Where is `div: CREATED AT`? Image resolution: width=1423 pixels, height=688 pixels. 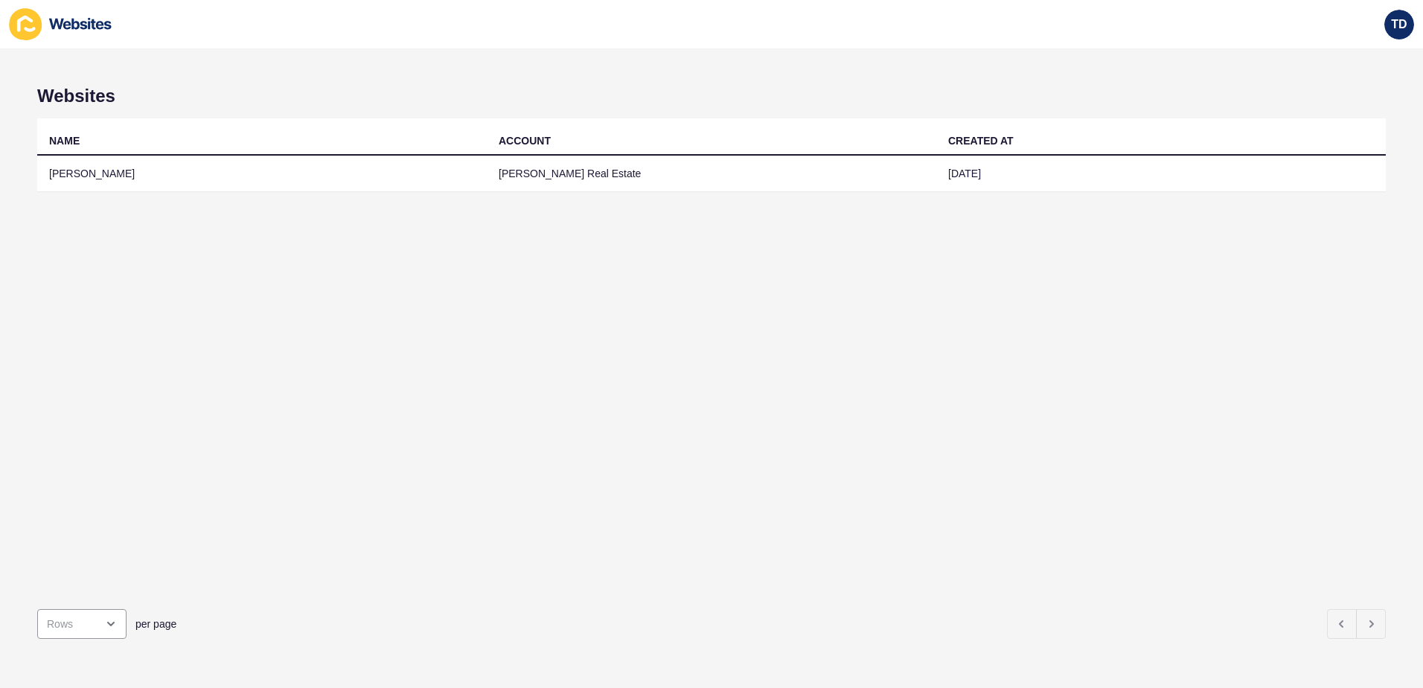 div: CREATED AT is located at coordinates (981, 141).